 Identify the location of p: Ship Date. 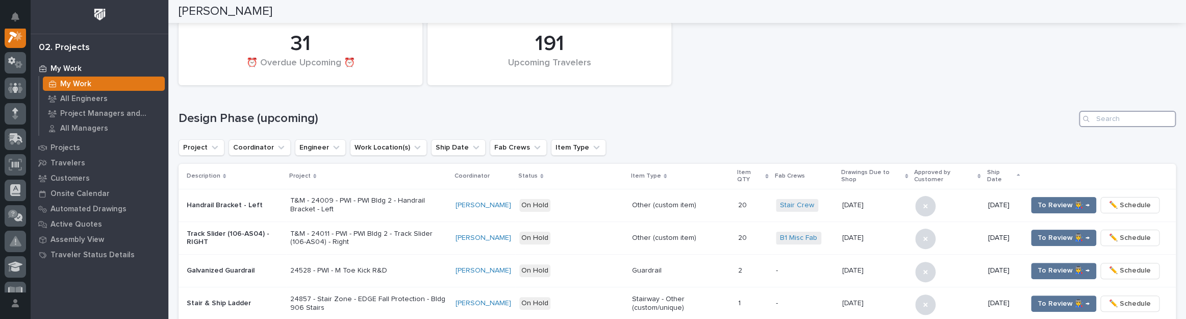
(1000, 176).